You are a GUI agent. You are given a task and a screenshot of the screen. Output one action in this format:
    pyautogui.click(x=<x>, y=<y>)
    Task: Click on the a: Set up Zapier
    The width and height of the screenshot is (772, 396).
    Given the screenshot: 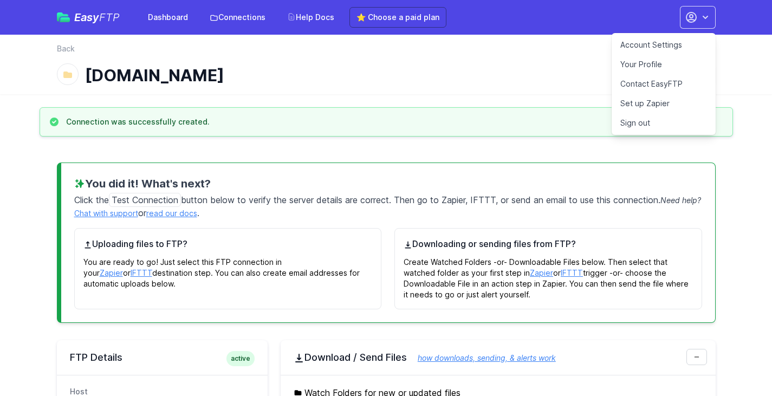 What is the action you would take?
    pyautogui.click(x=663, y=103)
    